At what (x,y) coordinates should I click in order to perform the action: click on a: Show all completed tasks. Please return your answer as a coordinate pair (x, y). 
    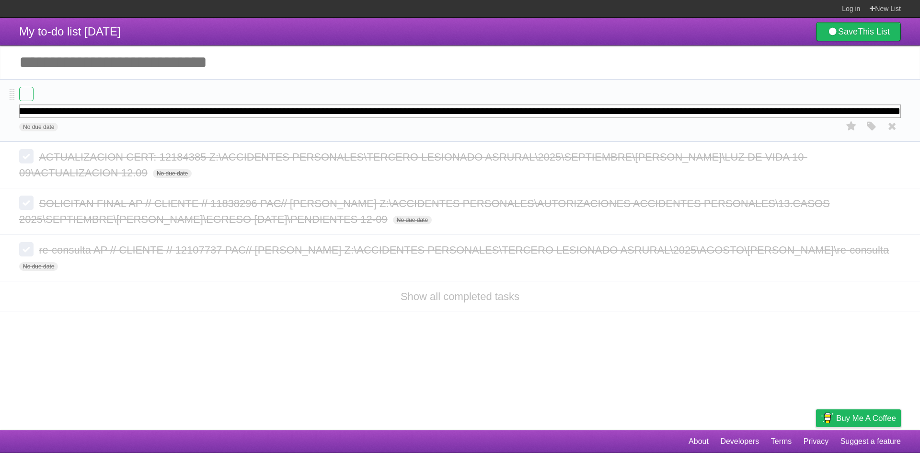
    Looking at the image, I should click on (460, 296).